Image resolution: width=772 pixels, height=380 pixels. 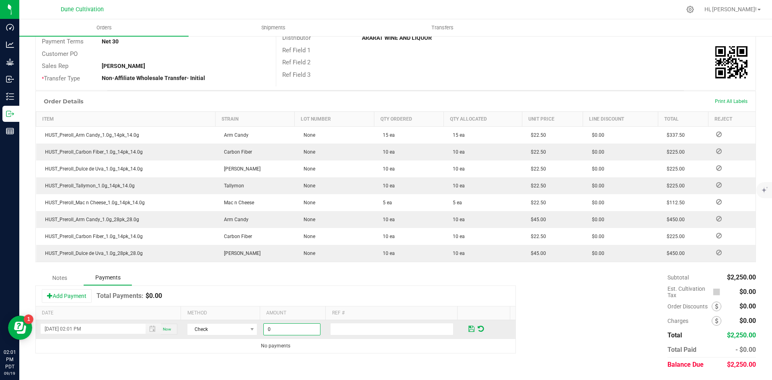 What do you see at coordinates (63, 41) in the screenshot?
I see `span: Payment Terms` at bounding box center [63, 41].